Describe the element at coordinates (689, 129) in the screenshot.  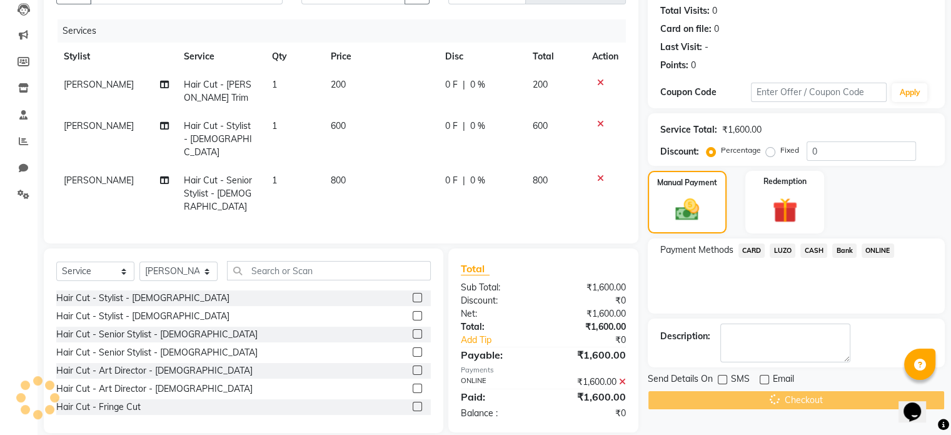
I see `div: Service Total:` at that location.